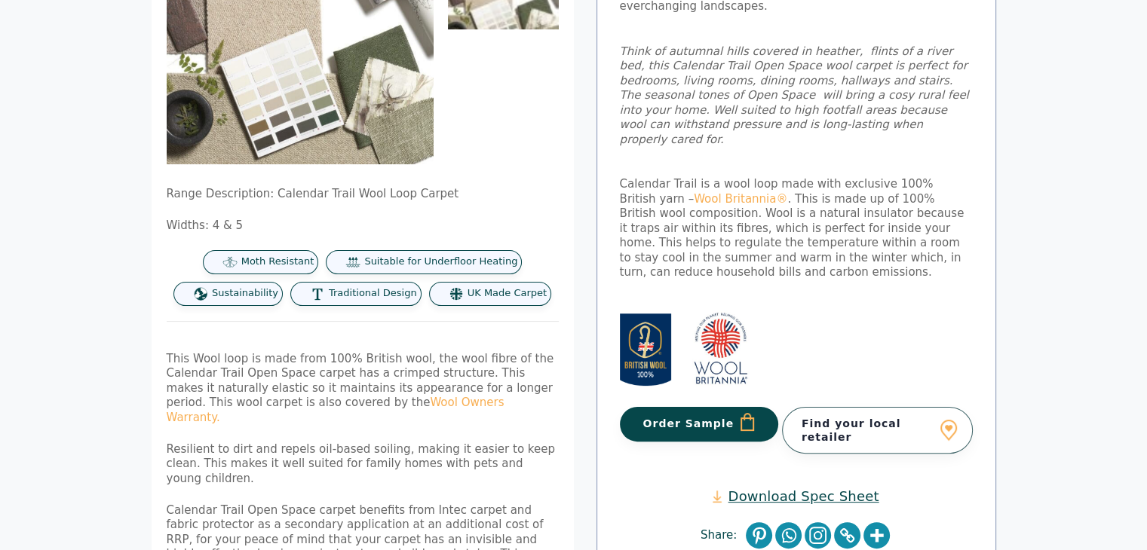 The image size is (1147, 550). I want to click on span: Traditional Design, so click(372, 293).